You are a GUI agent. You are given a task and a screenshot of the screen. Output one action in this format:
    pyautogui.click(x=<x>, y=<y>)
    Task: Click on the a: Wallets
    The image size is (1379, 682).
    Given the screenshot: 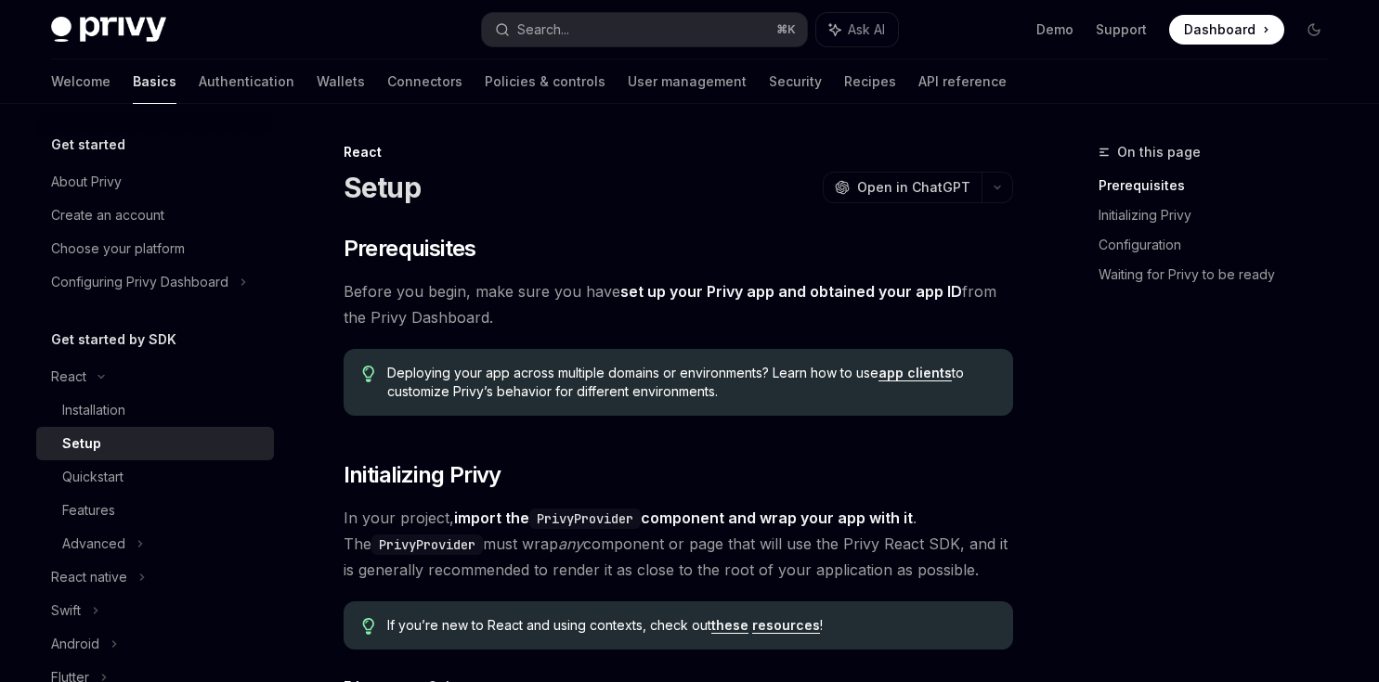 What is the action you would take?
    pyautogui.click(x=341, y=82)
    